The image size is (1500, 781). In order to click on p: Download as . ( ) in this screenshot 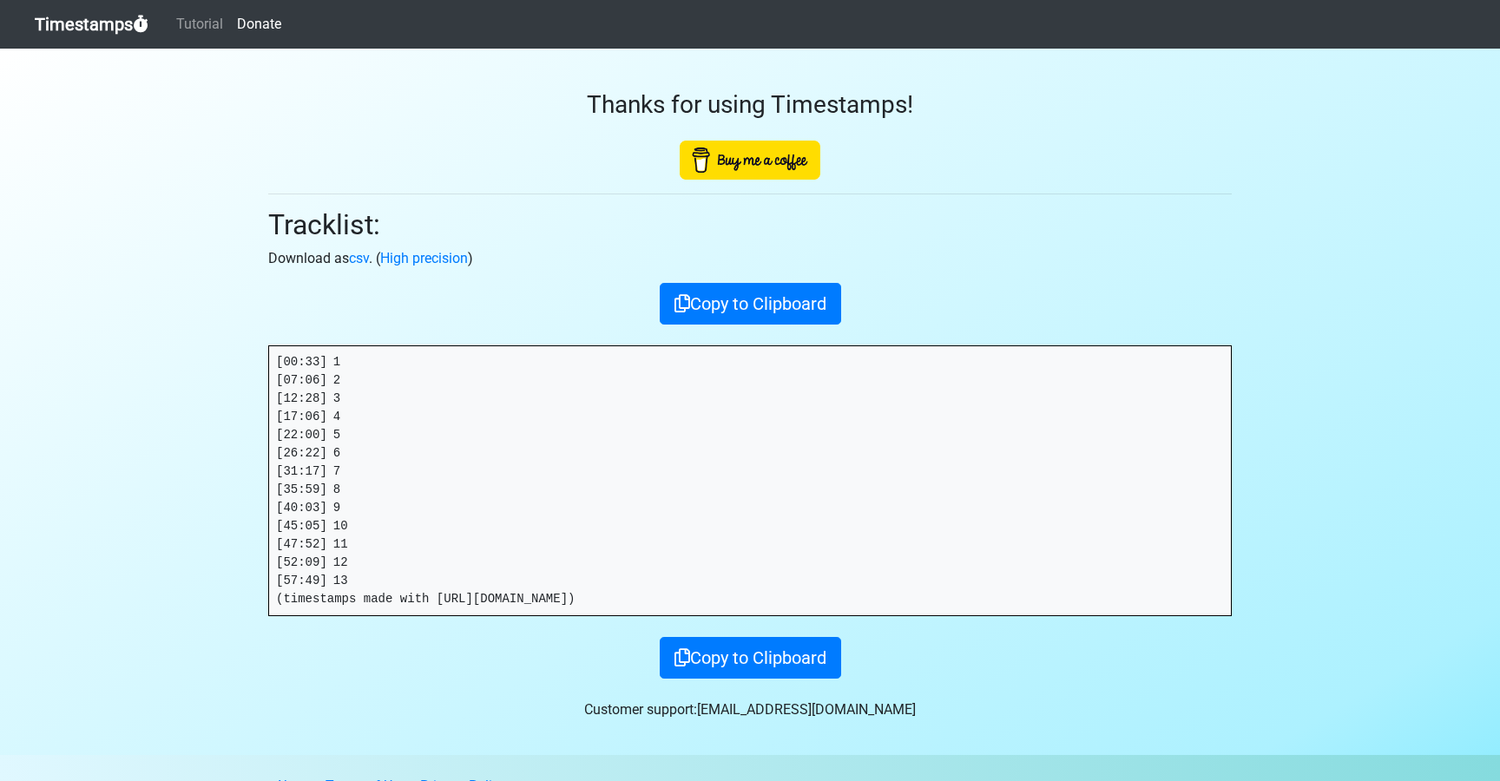, I will do `click(750, 259)`.